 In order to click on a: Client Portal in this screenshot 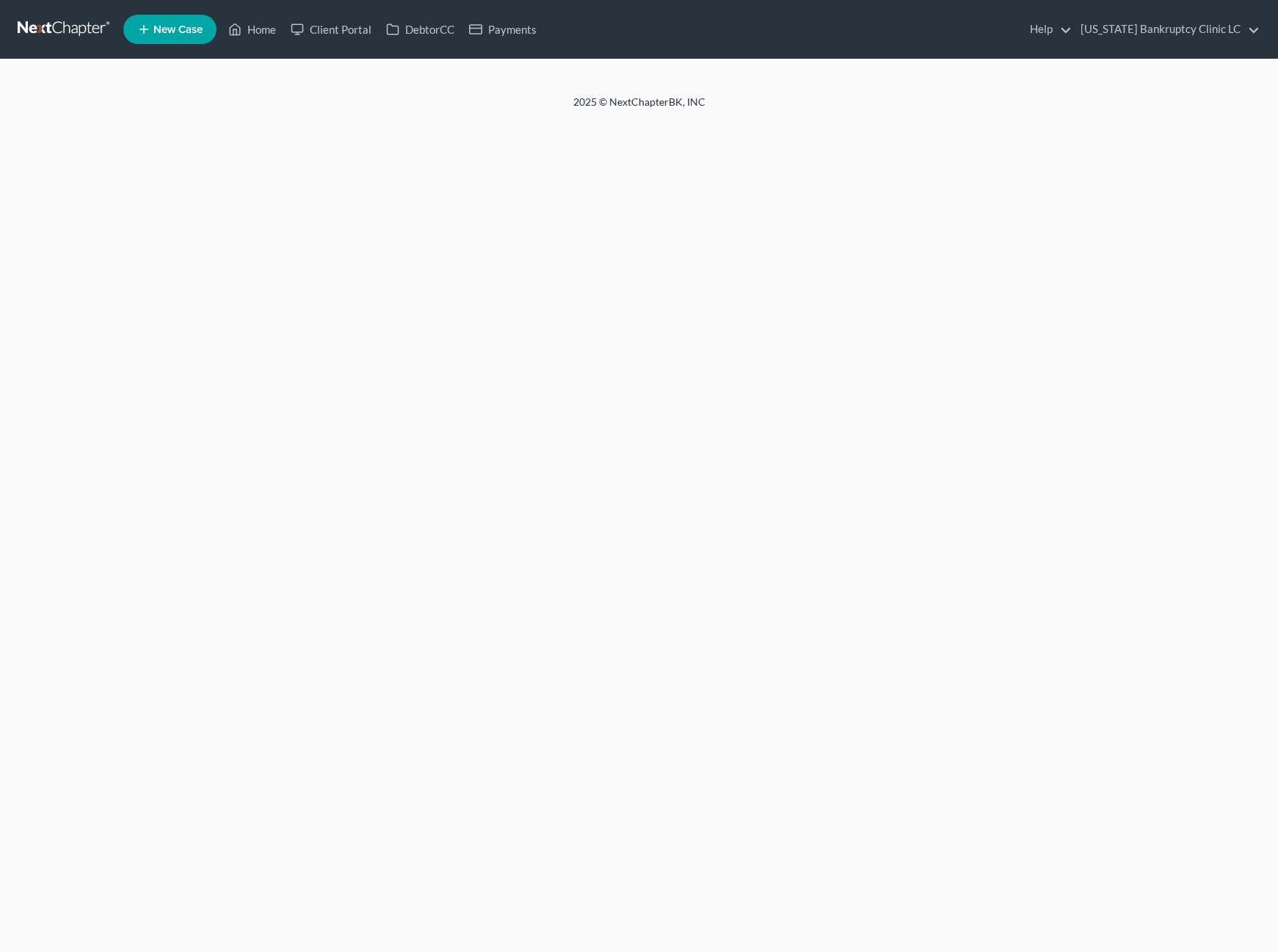, I will do `click(331, 29)`.